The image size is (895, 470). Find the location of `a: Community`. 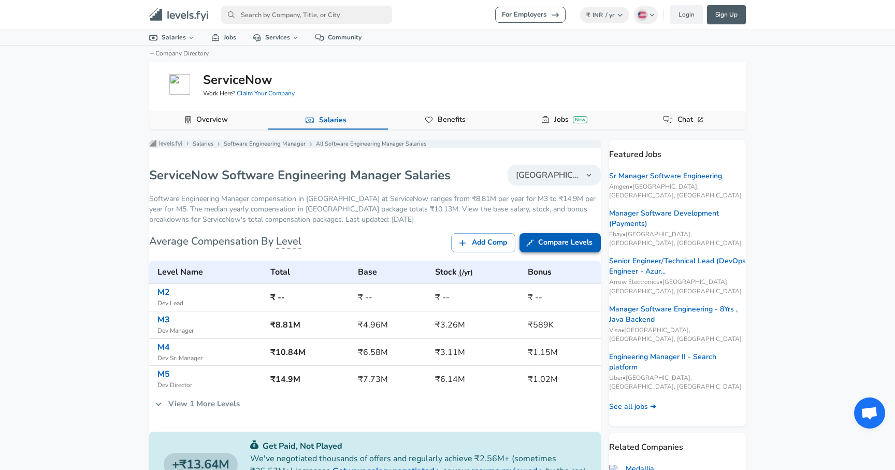

a: Community is located at coordinates (338, 37).